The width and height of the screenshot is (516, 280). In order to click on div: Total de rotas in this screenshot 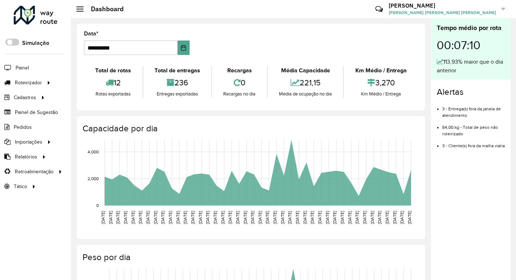, I will do `click(113, 71)`.